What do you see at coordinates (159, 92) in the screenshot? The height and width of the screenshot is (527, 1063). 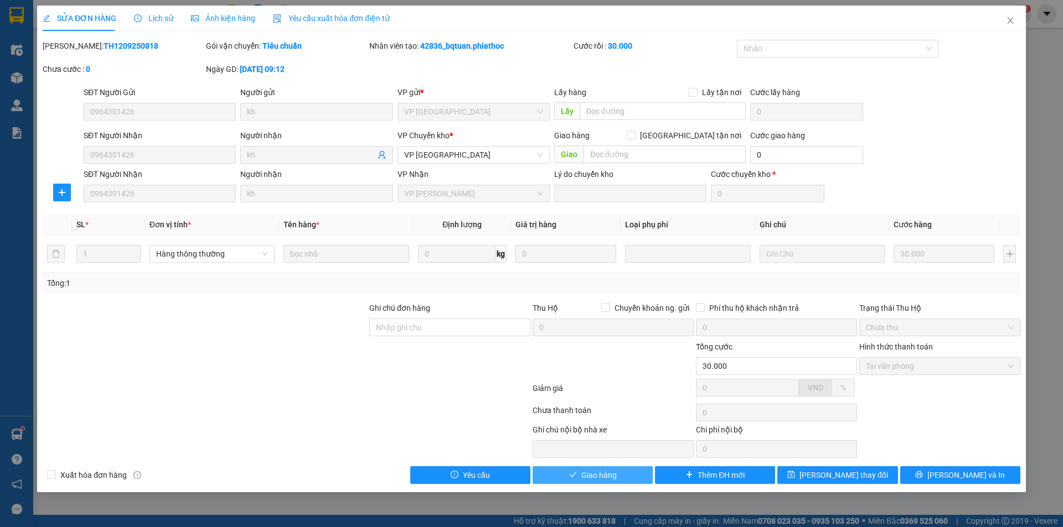 I see `div: SĐT Người Gửi` at bounding box center [159, 92].